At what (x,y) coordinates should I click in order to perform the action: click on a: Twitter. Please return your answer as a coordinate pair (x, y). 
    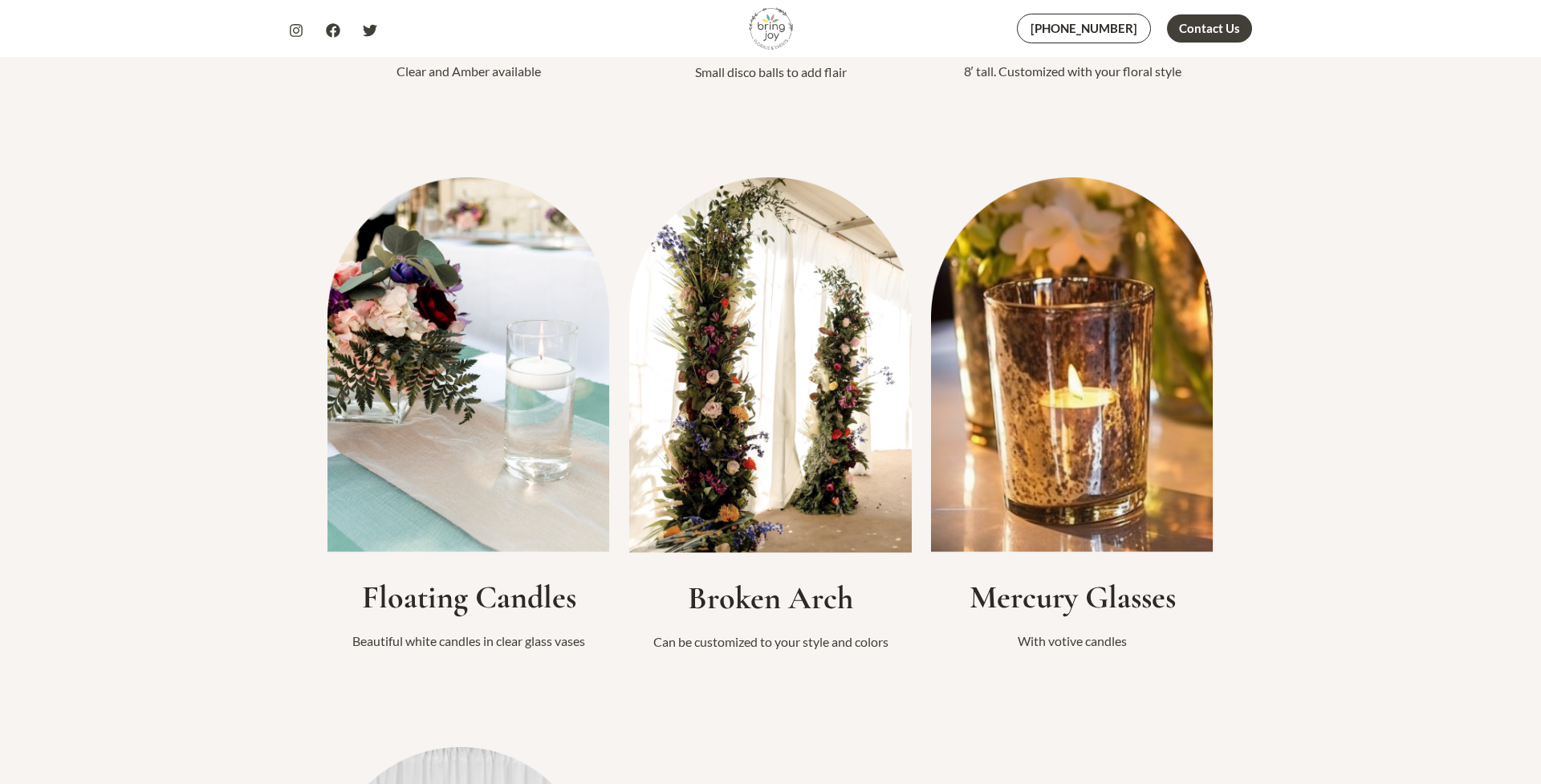
    Looking at the image, I should click on (370, 31).